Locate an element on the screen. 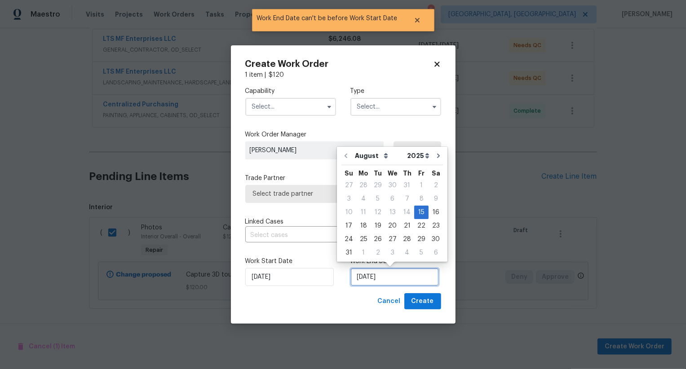 The height and width of the screenshot is (369, 686). div: Tue Aug 26 2025 is located at coordinates (378, 239).